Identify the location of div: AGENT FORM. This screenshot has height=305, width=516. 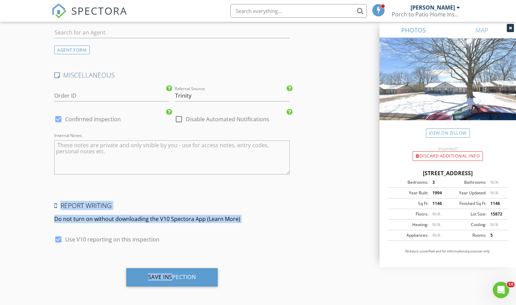
(72, 50).